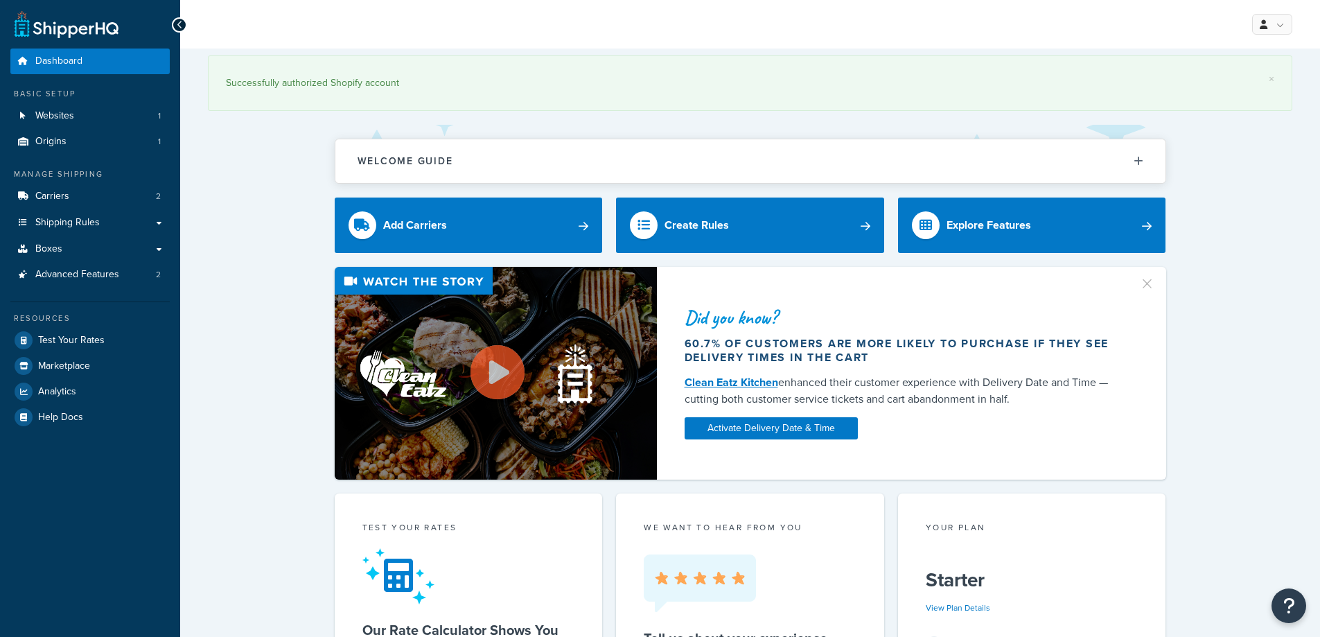 The height and width of the screenshot is (637, 1320). I want to click on img: Video thumbnail, so click(496, 373).